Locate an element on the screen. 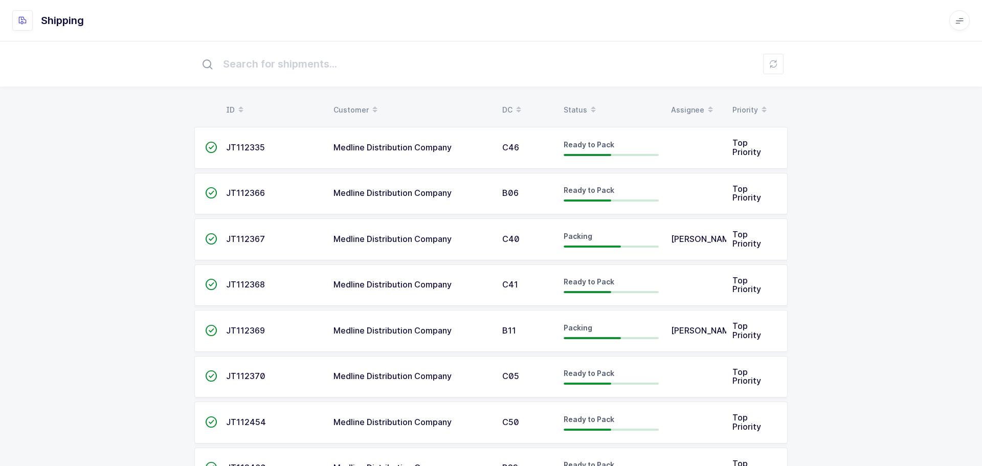 The width and height of the screenshot is (982, 466). span: C05 is located at coordinates (510, 376).